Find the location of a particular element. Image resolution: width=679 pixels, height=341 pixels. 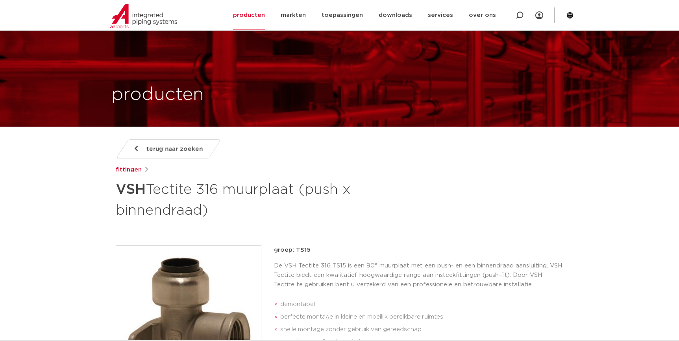

span: terug naar zoeken is located at coordinates (174, 149).